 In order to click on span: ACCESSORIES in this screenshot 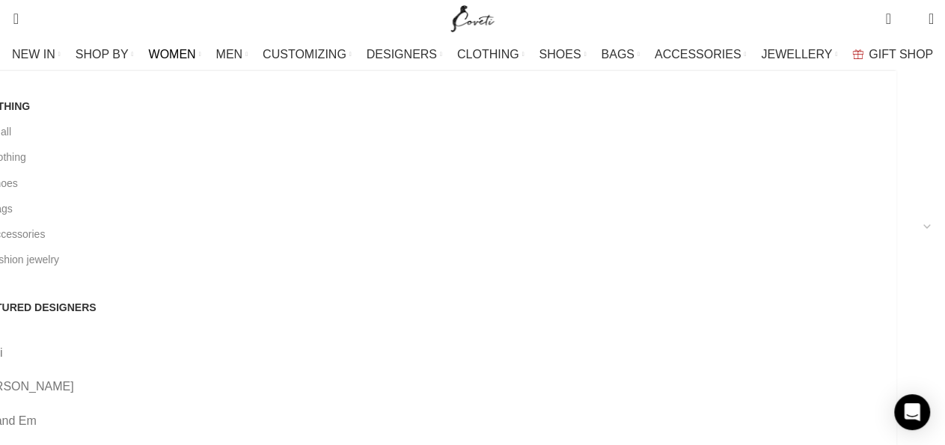, I will do `click(698, 54)`.